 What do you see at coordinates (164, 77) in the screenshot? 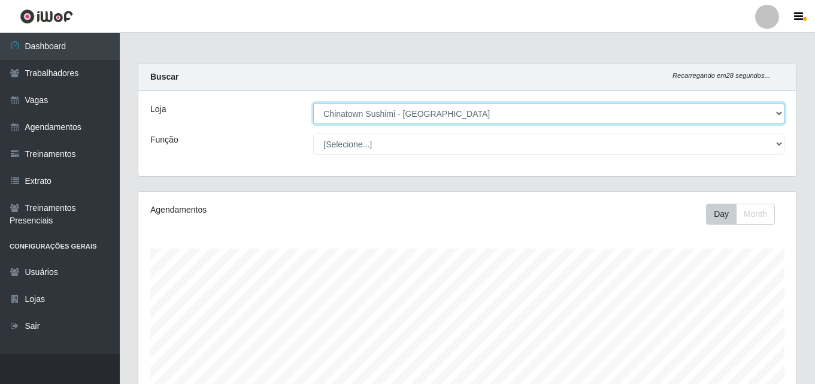
I see `strong: Buscar` at bounding box center [164, 77].